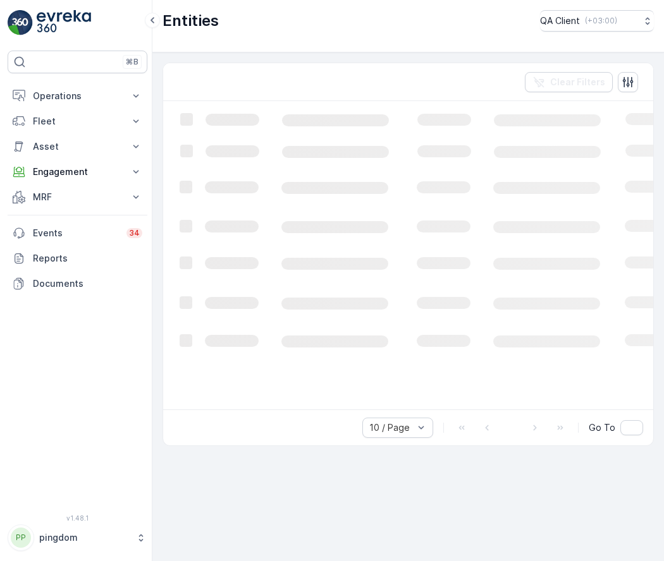 The height and width of the screenshot is (561, 664). I want to click on p: Asset, so click(77, 147).